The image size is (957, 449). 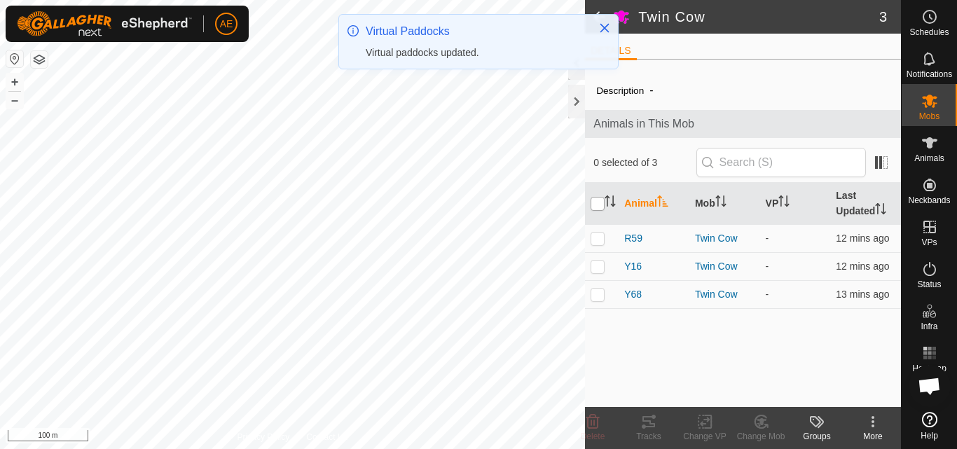 What do you see at coordinates (633, 266) in the screenshot?
I see `span: Y16` at bounding box center [633, 266].